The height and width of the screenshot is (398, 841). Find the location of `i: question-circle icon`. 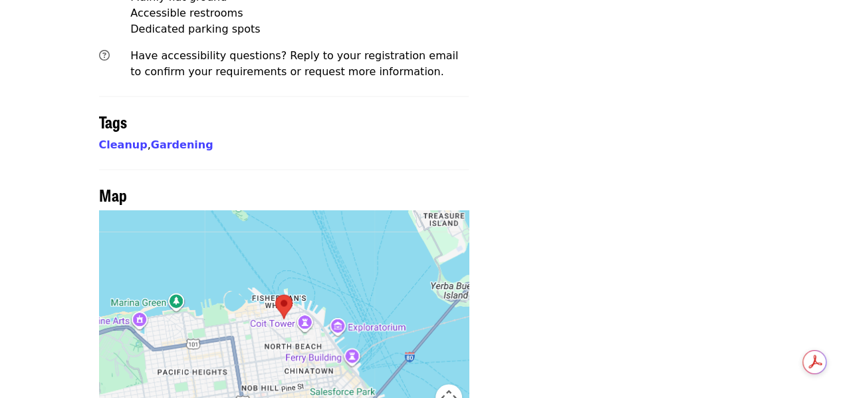

i: question-circle icon is located at coordinates (104, 55).